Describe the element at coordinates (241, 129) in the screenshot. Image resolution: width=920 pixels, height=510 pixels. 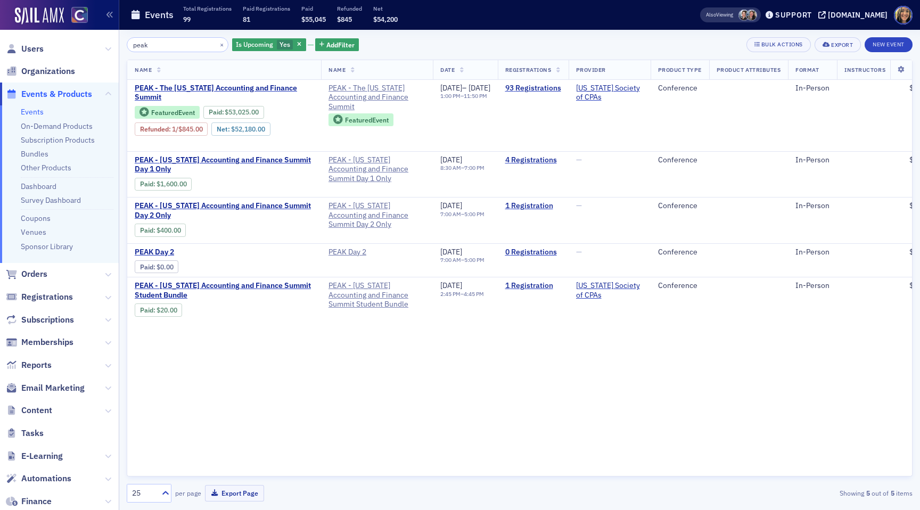
I see `div: Net: $5218000` at that location.